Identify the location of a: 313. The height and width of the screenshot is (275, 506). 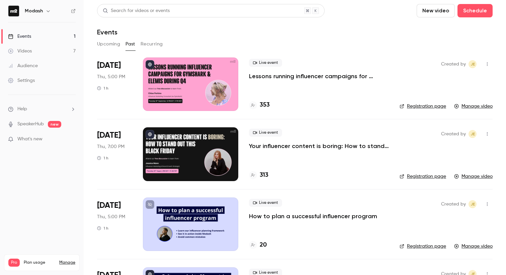
(259, 175).